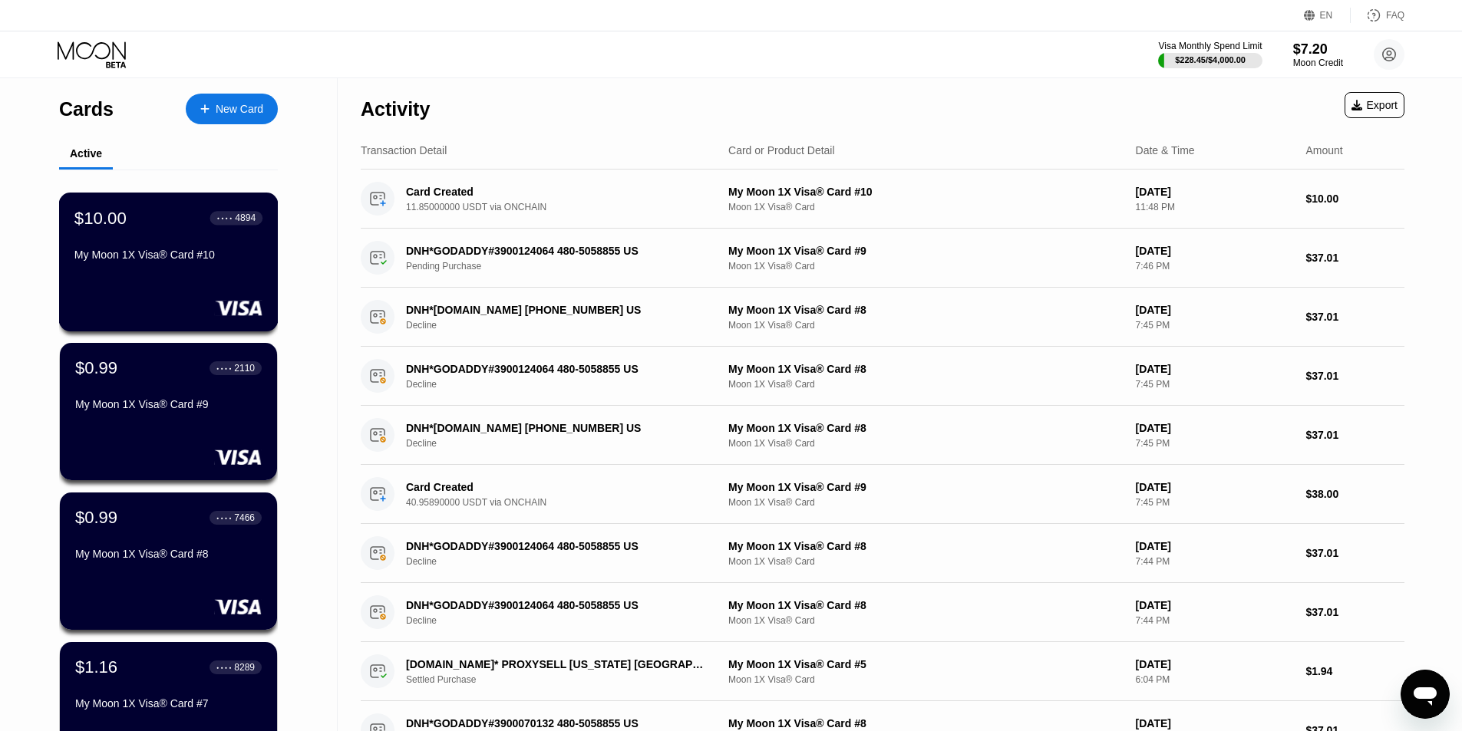  What do you see at coordinates (566, 207) in the screenshot?
I see `div: 11.85000000 USDT via ONCHAIN` at bounding box center [566, 207].